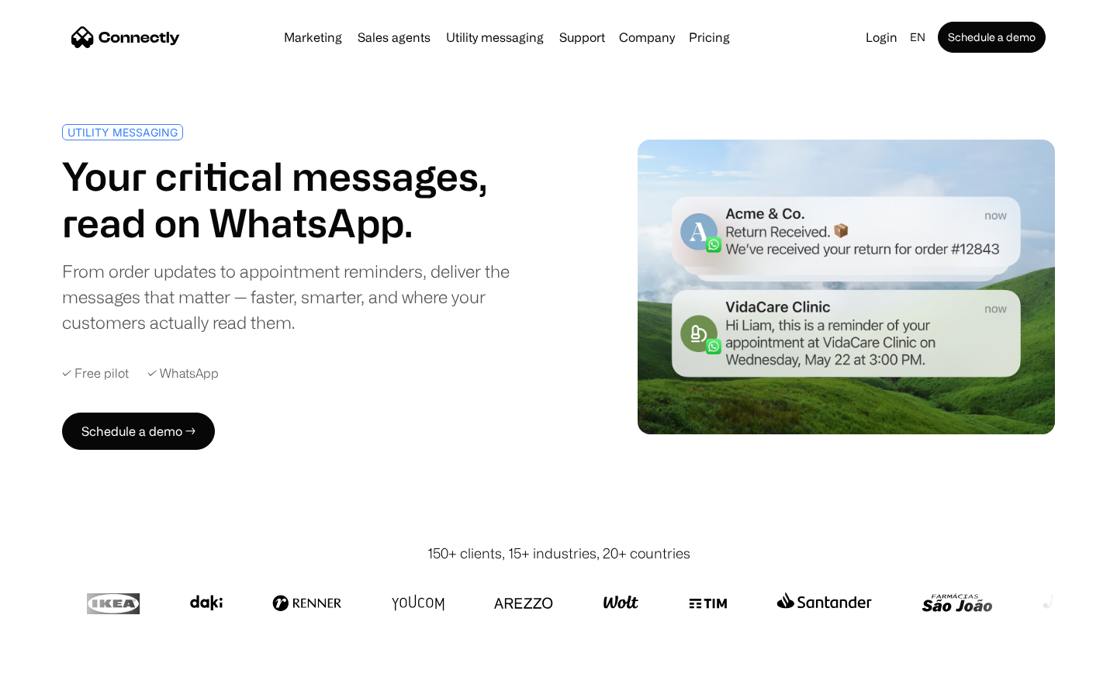  Describe the element at coordinates (991, 37) in the screenshot. I see `a: Schedule a demo` at that location.